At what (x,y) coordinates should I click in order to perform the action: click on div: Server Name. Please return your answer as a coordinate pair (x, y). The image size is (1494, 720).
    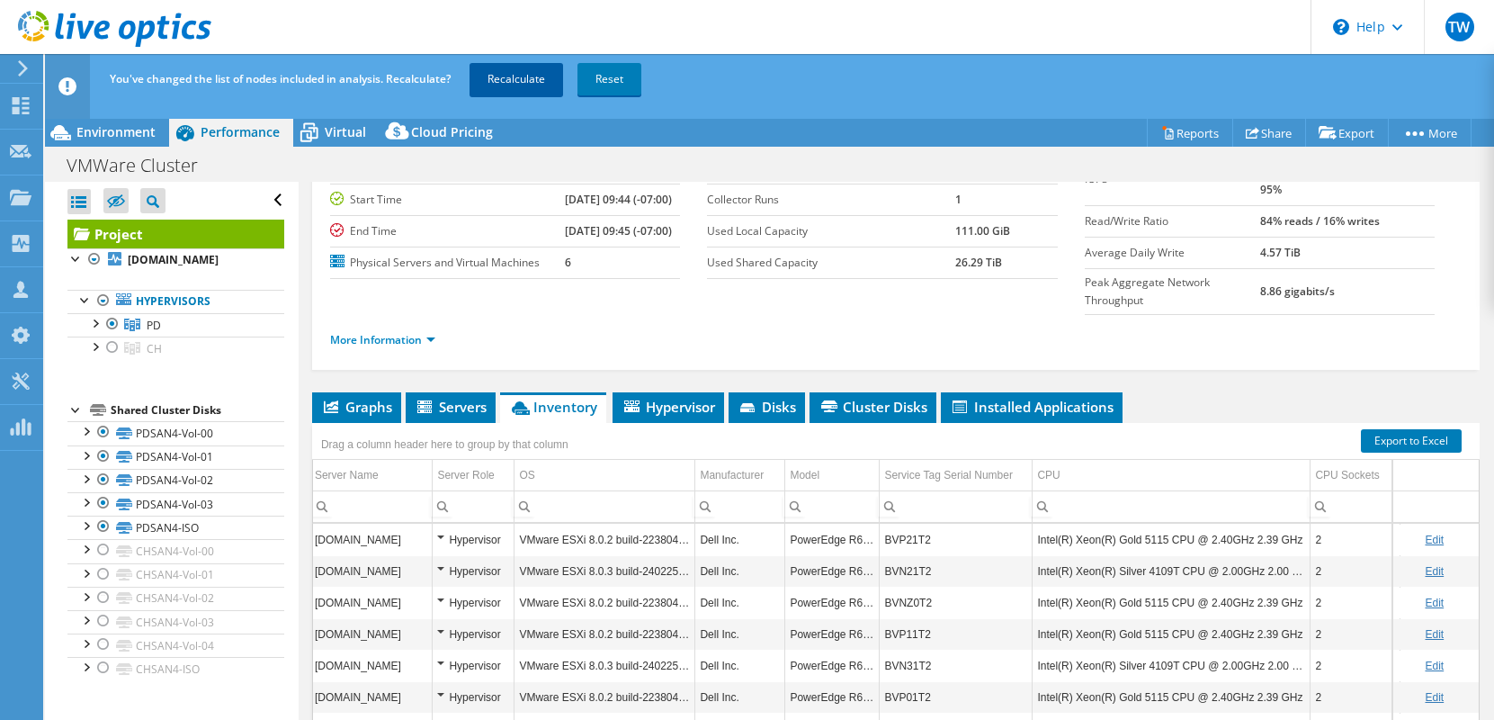
    Looking at the image, I should click on (346, 475).